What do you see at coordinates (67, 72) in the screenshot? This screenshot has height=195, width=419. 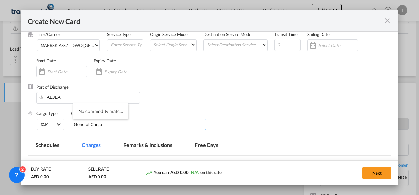 I see `input: Start Date` at bounding box center [67, 72].